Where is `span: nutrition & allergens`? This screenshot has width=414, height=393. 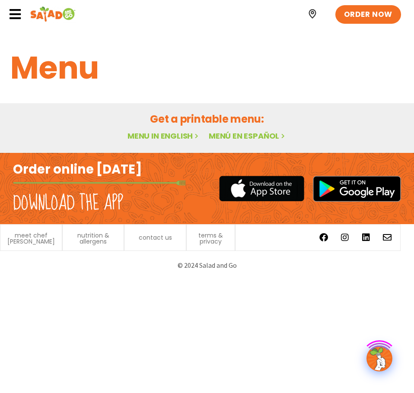 span: nutrition & allergens is located at coordinates (93, 239).